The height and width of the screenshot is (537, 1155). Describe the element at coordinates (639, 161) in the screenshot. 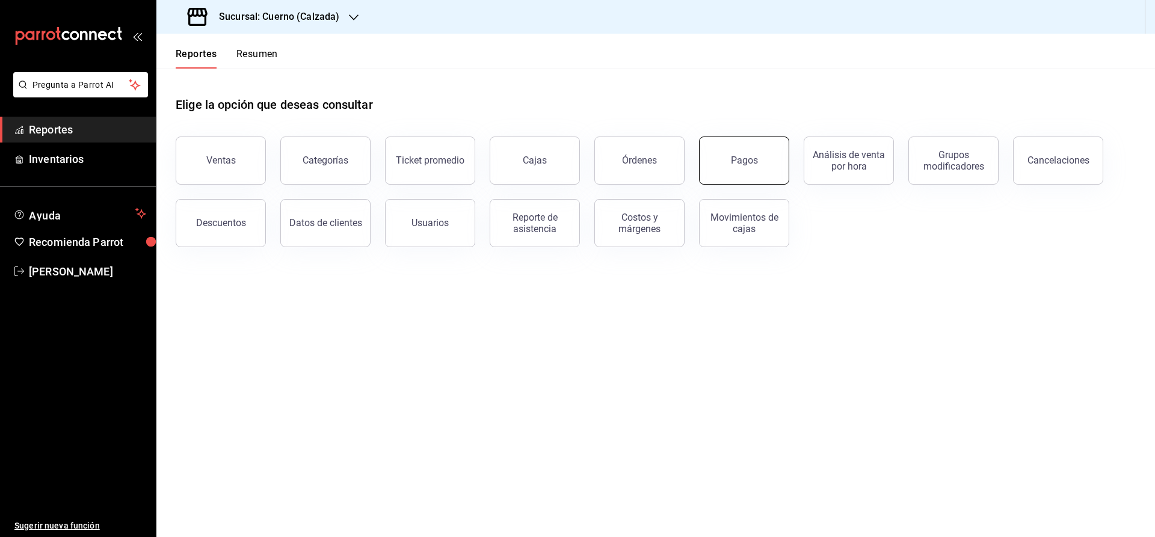

I see `button: Órdenes` at that location.